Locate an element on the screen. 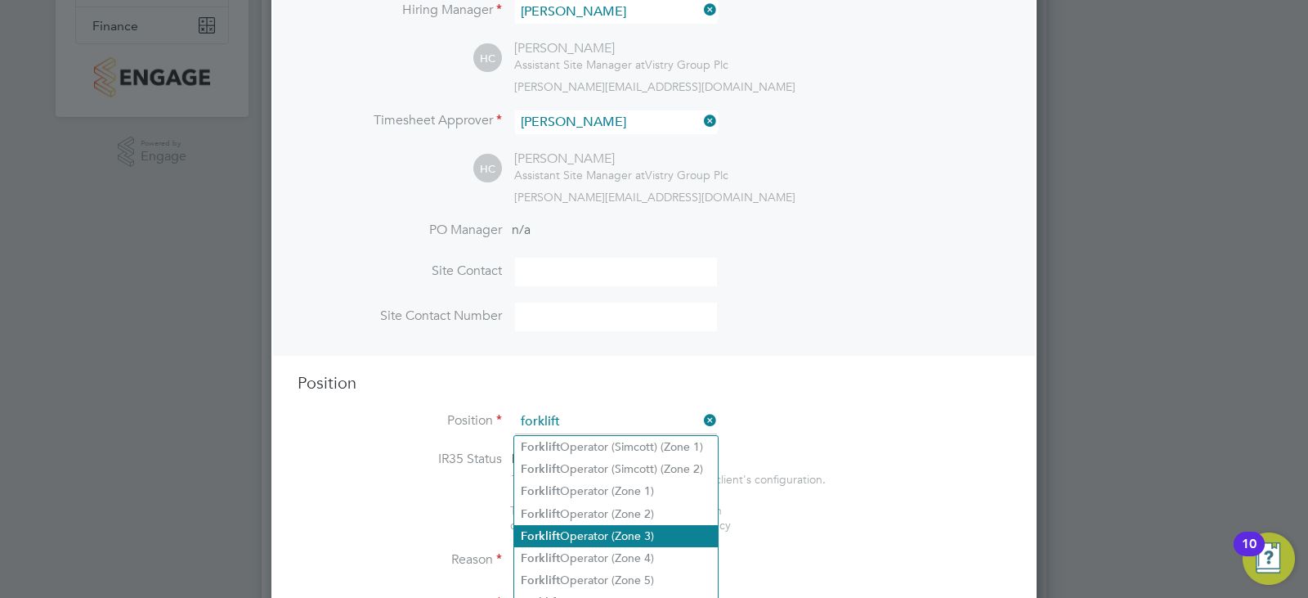 This screenshot has height=598, width=1308. li: Operator (Simcott) (Zone 1) is located at coordinates (616, 446).